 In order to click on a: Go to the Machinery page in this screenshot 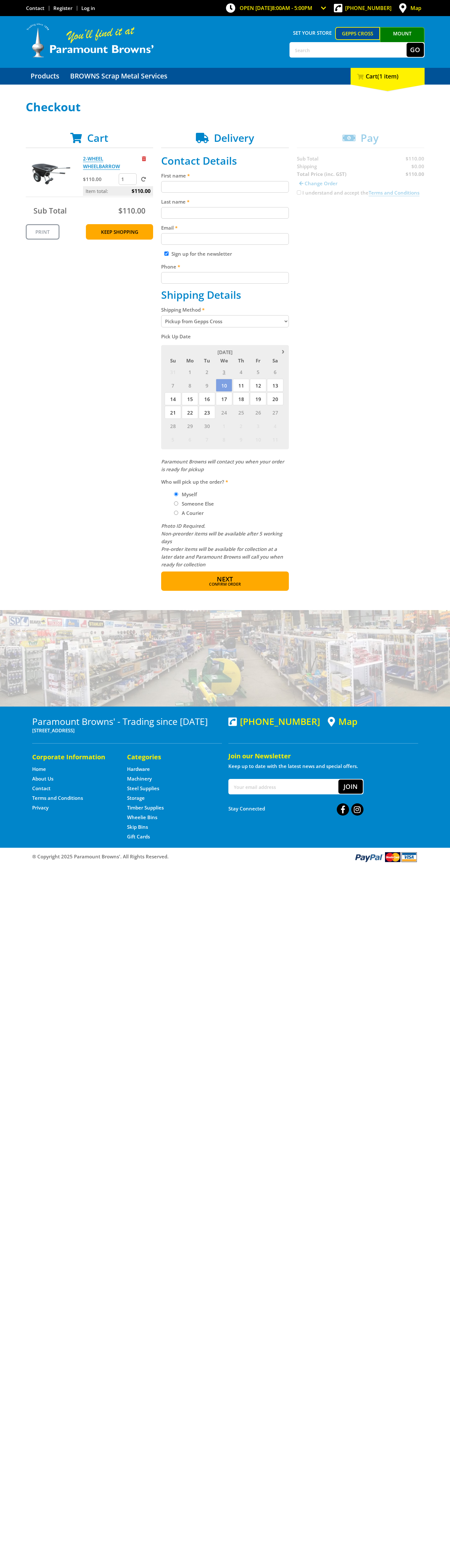, I will do `click(139, 778)`.